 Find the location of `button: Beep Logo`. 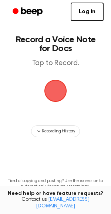

button: Beep Logo is located at coordinates (55, 91).